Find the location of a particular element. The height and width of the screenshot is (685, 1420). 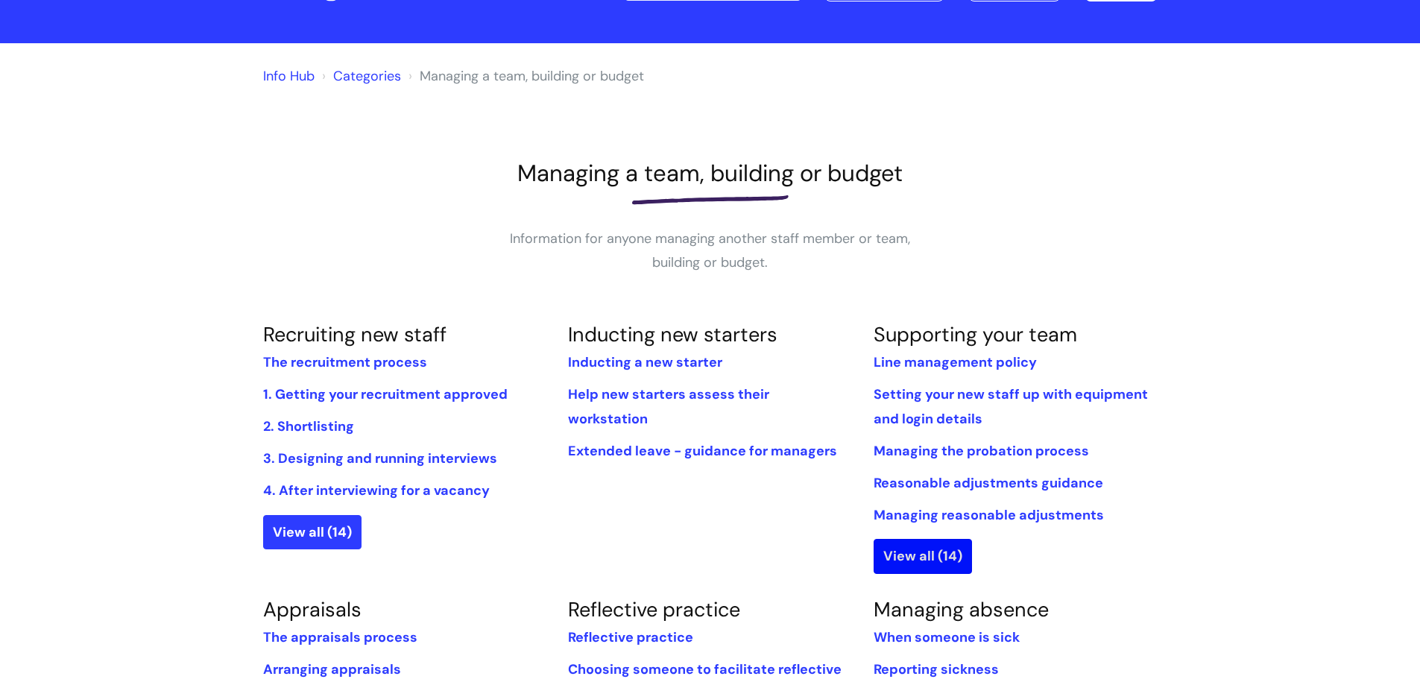

a: Supporting your team is located at coordinates (975, 334).